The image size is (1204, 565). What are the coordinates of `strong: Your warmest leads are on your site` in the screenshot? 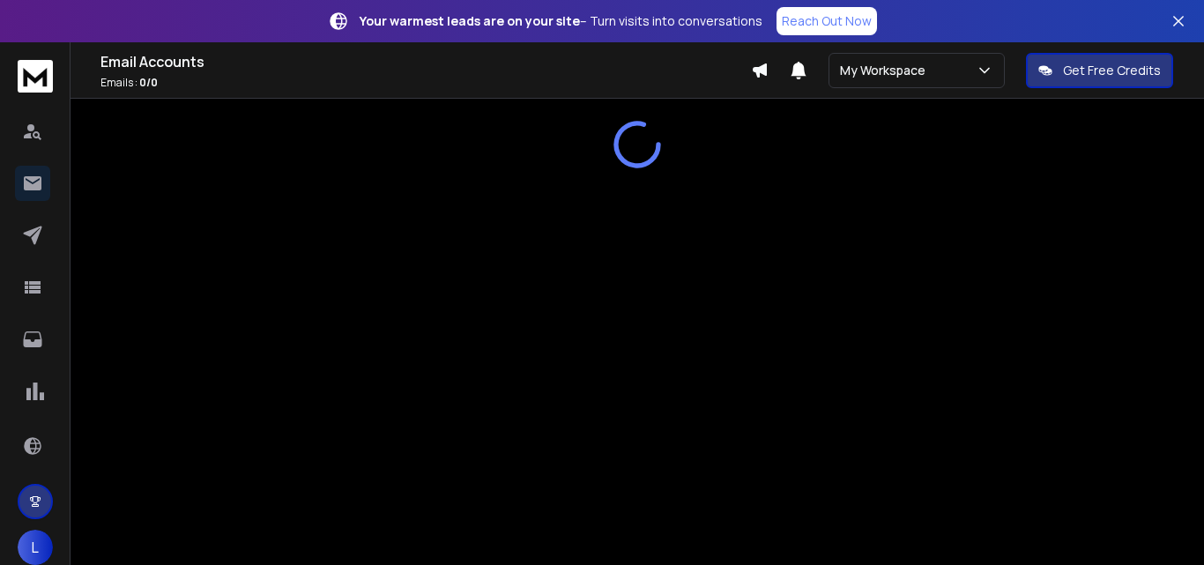 It's located at (470, 20).